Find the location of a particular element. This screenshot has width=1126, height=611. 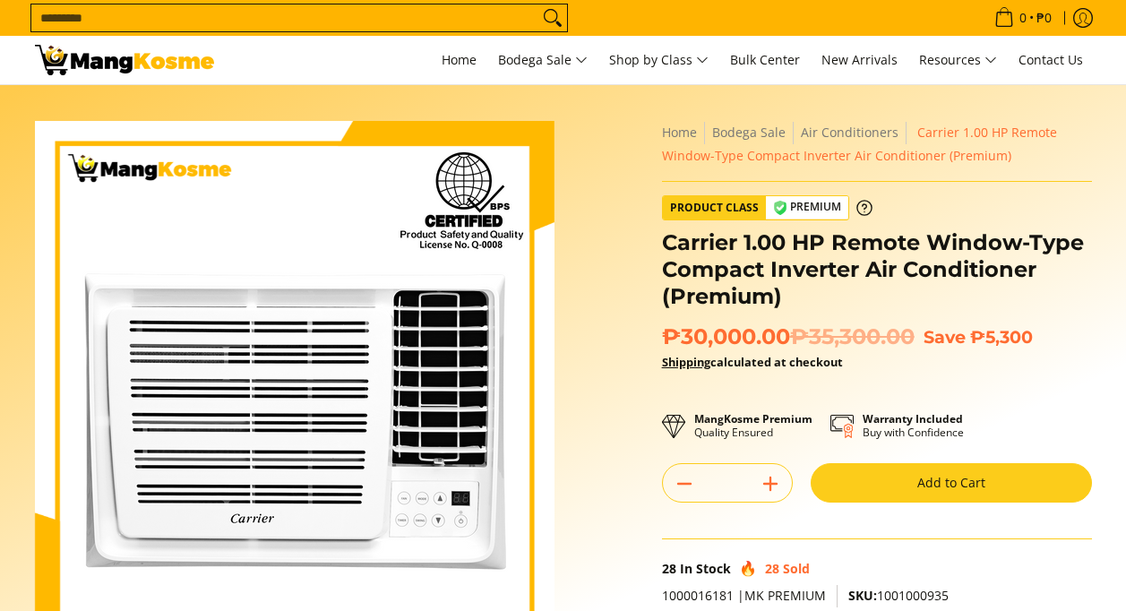

h1: Carrier 1.00 HP Remote Window-Type Compact Inverter Air Conditioner (Premium) is located at coordinates (877, 270).